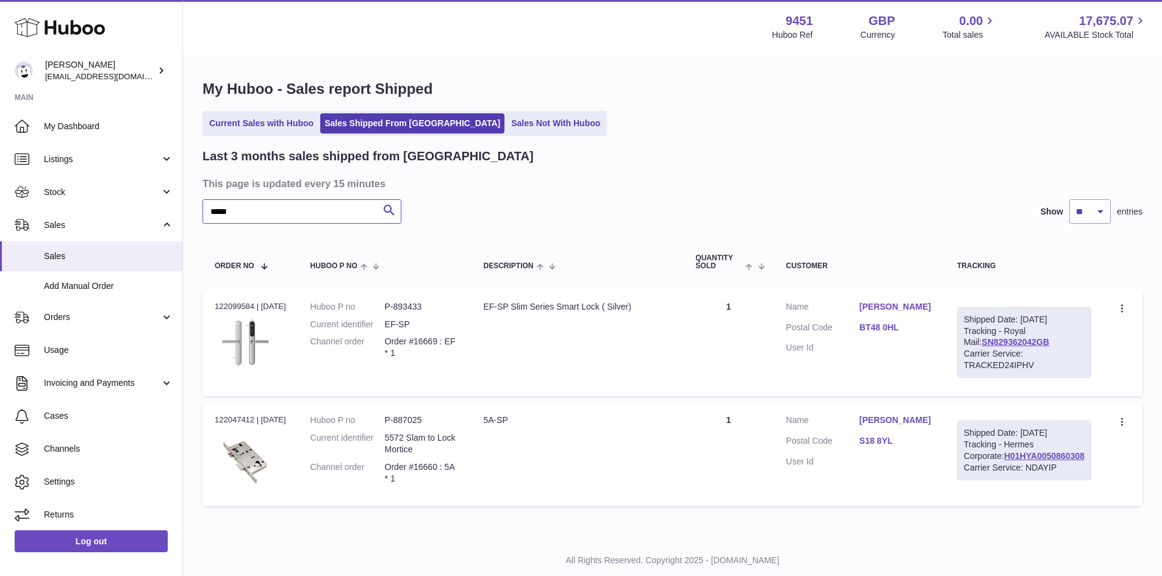  What do you see at coordinates (102, 159) in the screenshot?
I see `span: Listings` at bounding box center [102, 159].